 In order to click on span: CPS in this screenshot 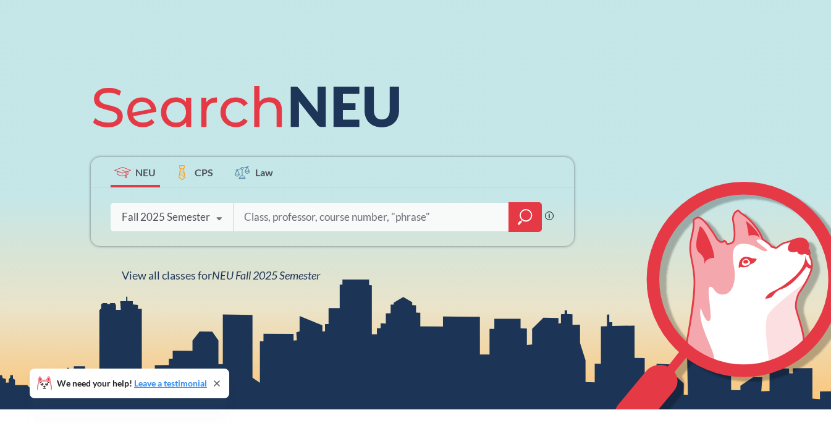, I will do `click(204, 172)`.